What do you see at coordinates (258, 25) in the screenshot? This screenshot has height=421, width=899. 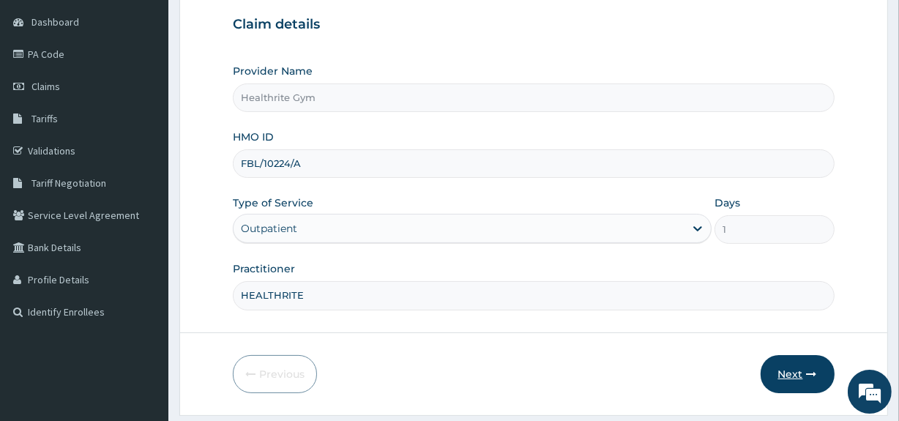 I see `div: Minimize live chat window` at bounding box center [258, 25].